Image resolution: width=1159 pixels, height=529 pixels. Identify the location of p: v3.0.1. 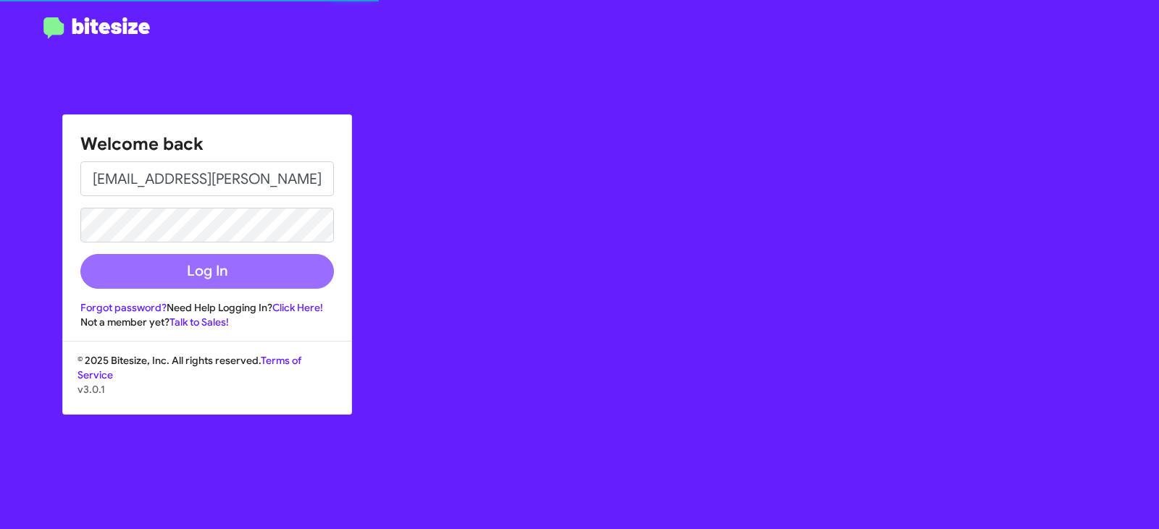
(207, 390).